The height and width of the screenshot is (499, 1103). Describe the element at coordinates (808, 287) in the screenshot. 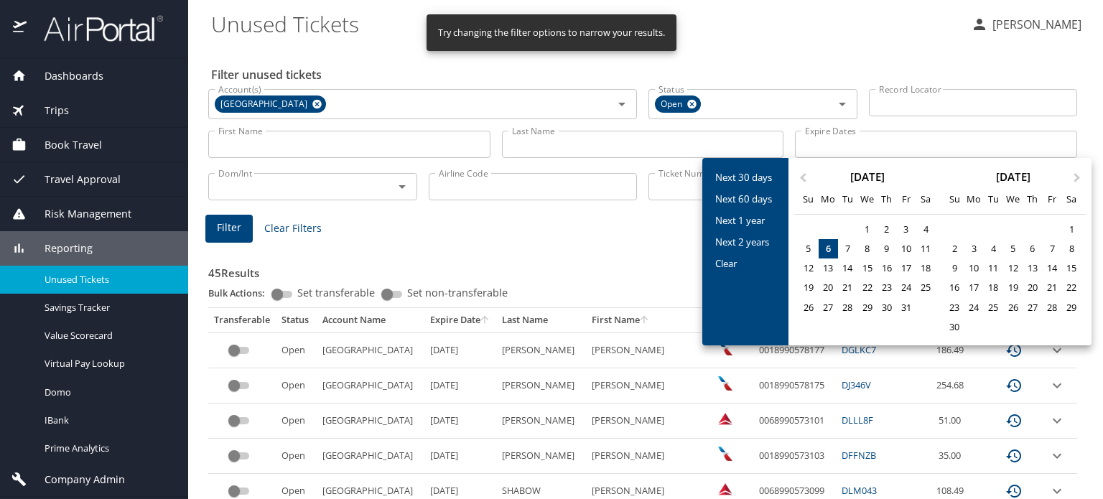

I see `div: Choose Sunday, October 19th, 2025` at that location.